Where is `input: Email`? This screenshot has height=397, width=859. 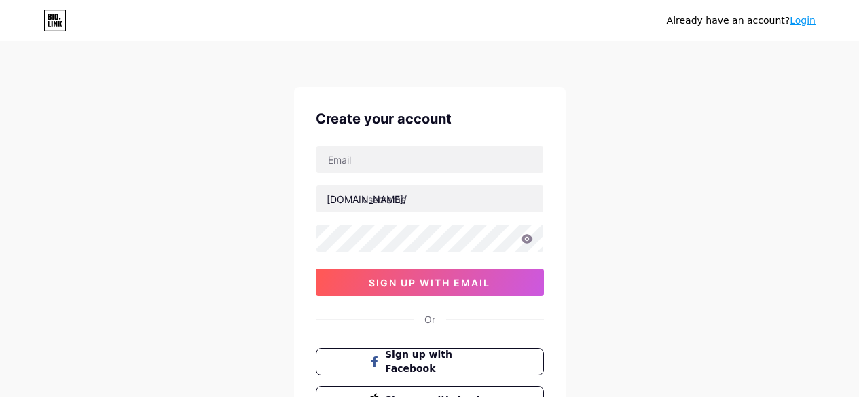 input: Email is located at coordinates (430, 160).